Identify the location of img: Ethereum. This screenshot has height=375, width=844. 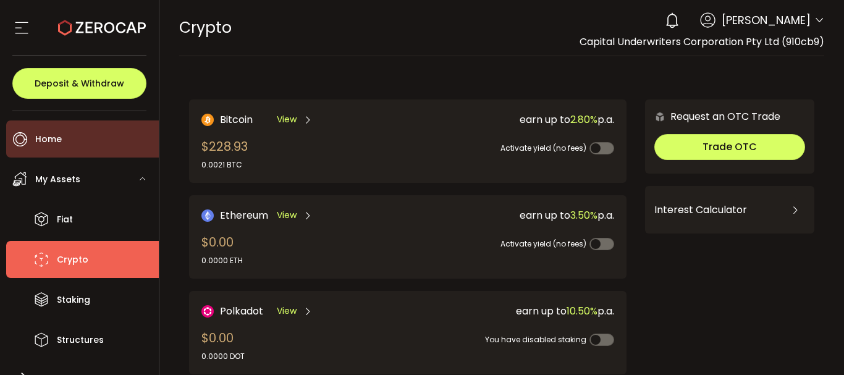
(208, 216).